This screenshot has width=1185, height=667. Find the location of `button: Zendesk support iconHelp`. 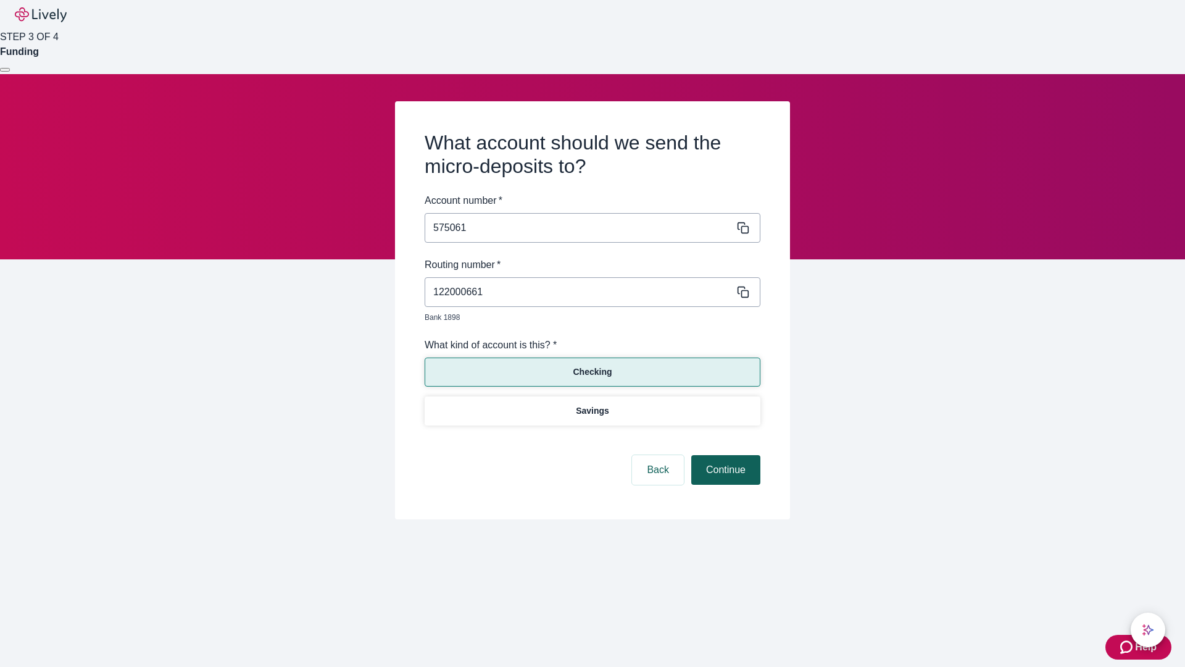

button: Zendesk support iconHelp is located at coordinates (1138, 647).